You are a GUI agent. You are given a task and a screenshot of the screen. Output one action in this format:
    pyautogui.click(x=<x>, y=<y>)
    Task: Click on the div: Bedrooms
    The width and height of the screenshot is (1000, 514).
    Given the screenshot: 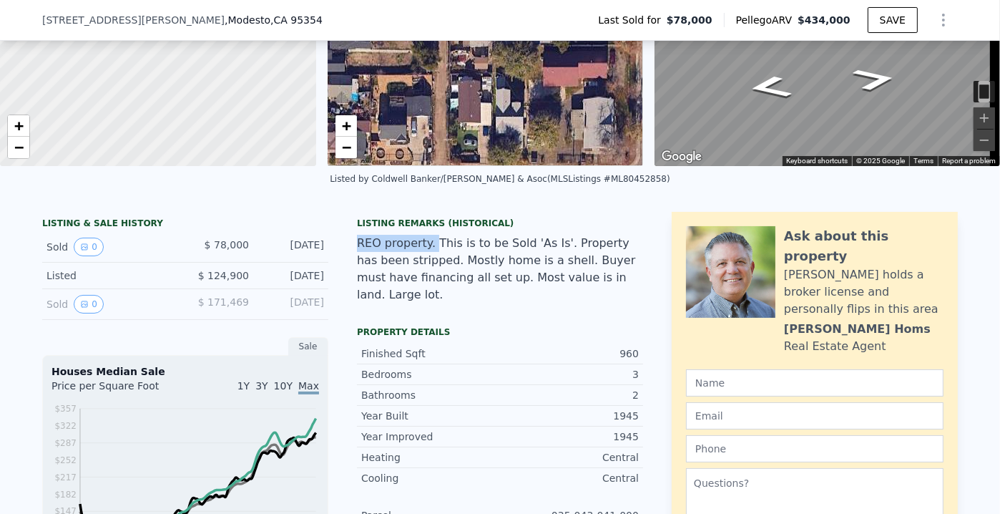 What is the action you would take?
    pyautogui.click(x=431, y=374)
    